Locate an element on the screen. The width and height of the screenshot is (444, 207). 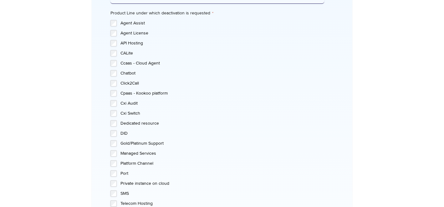
legend: Product Line under which deactivation is requested is located at coordinates (162, 13).